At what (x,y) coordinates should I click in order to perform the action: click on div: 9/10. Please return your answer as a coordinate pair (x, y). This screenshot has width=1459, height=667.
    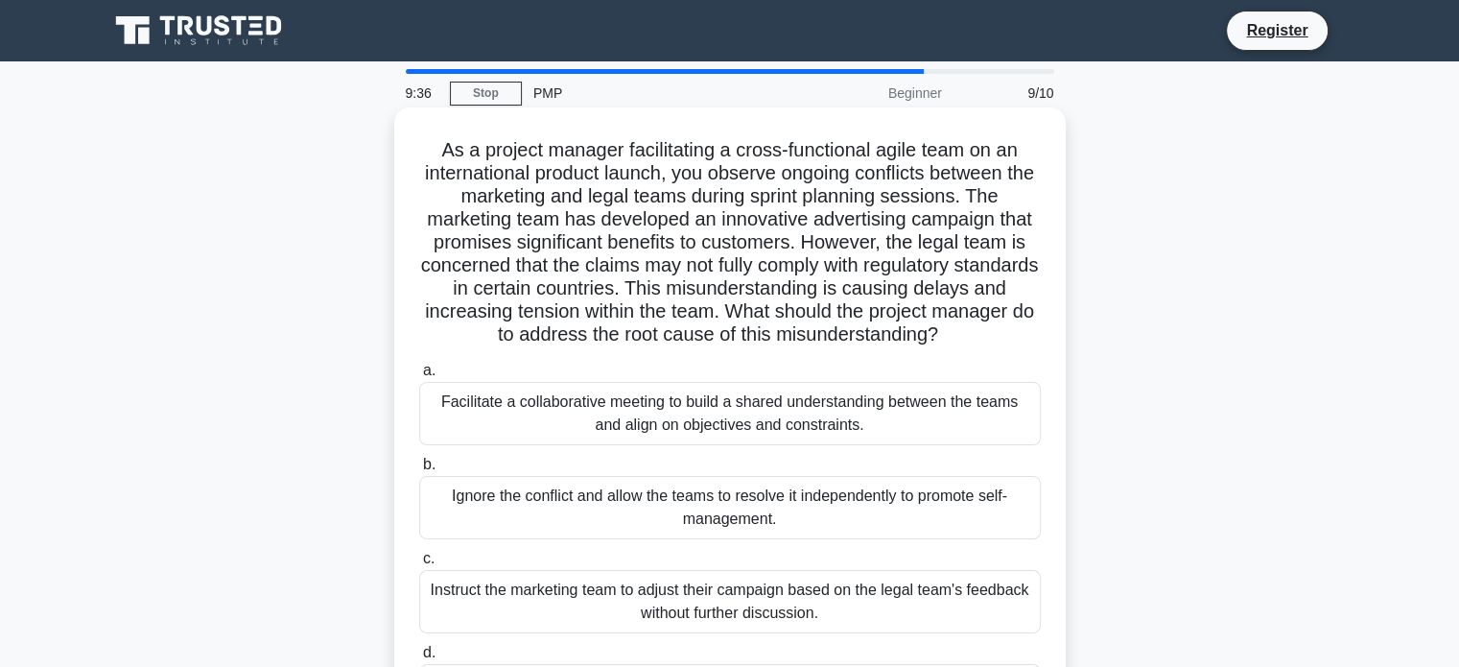
    Looking at the image, I should click on (1009, 93).